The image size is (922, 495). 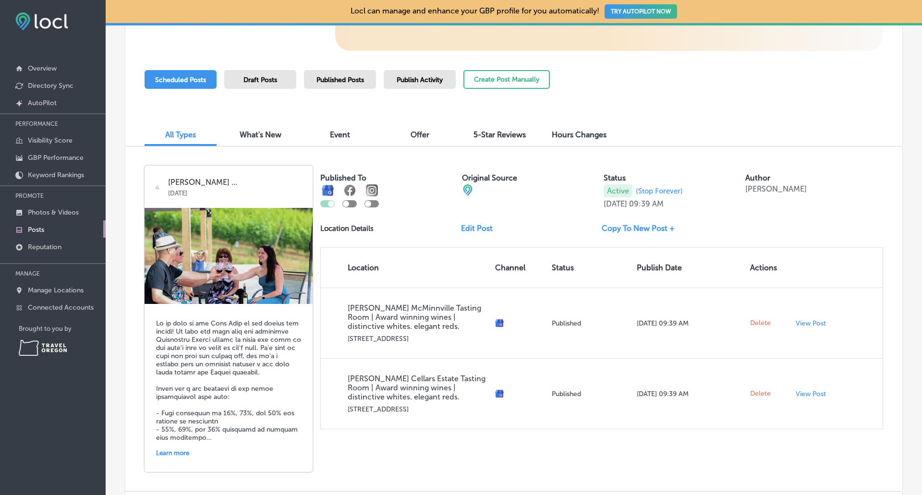 I want to click on p: 09:39 AM, so click(x=646, y=204).